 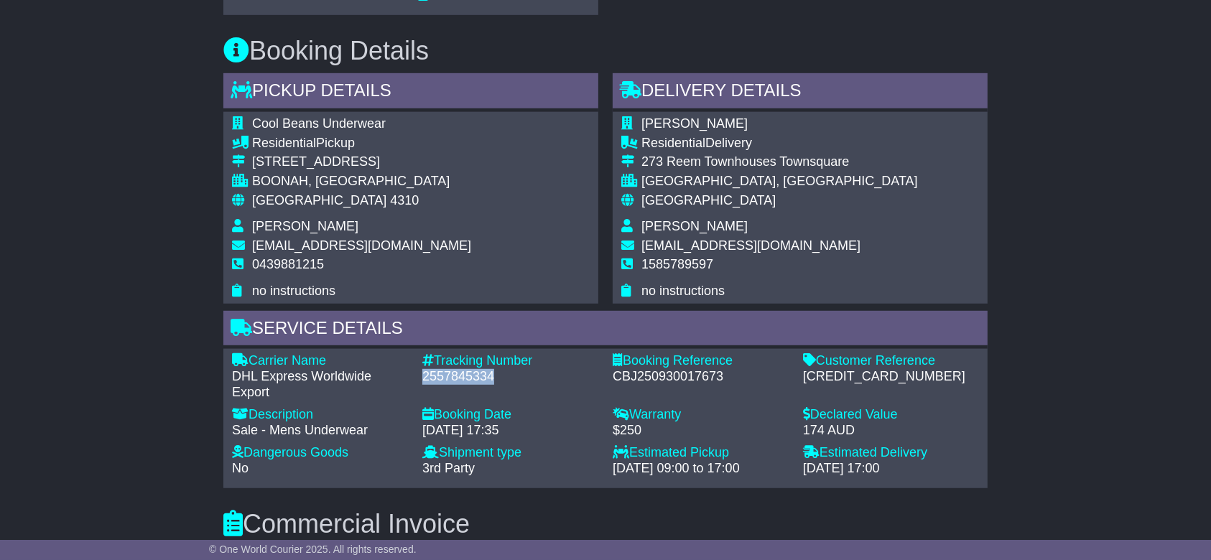 I want to click on div: 2557845334, so click(x=510, y=377).